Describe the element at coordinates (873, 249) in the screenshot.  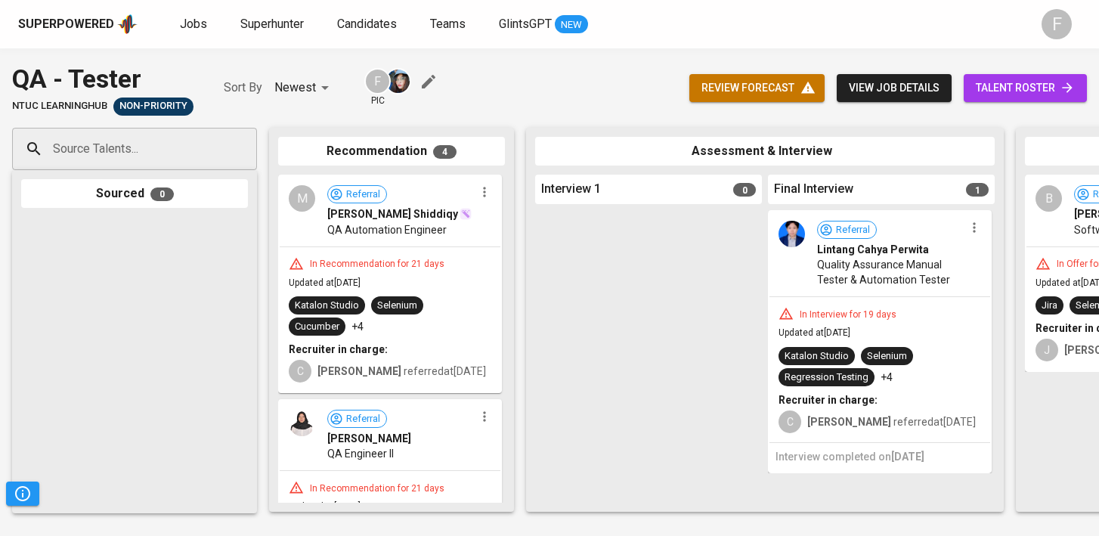
I see `span: Lintang Cahya Perwita` at that location.